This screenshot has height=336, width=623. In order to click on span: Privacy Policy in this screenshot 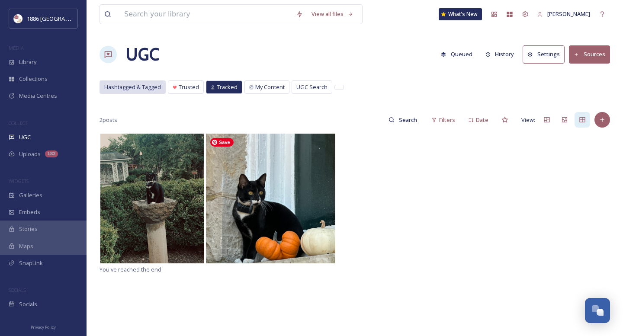, I will do `click(43, 327)`.